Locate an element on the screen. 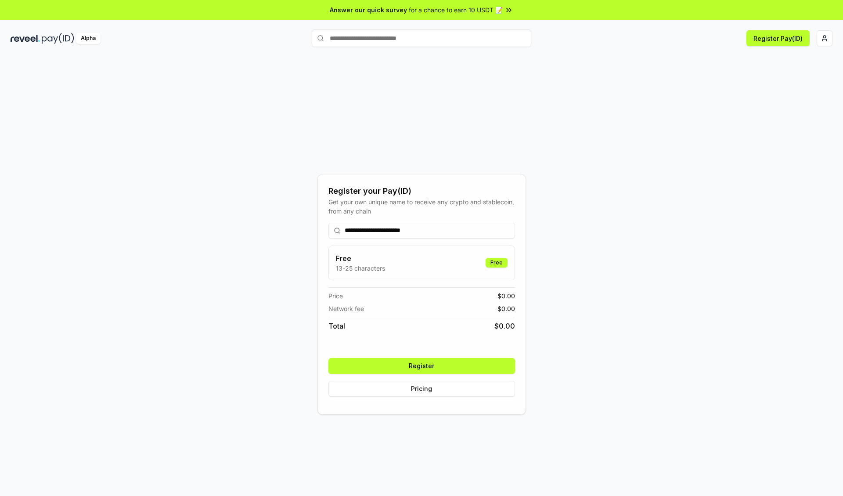  img: pay_id is located at coordinates (58, 38).